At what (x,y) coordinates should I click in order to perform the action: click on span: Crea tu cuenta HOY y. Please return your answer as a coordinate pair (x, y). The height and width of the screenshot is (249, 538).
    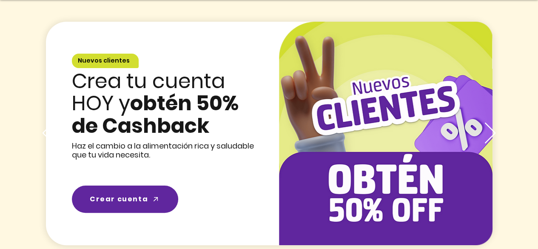
    Looking at the image, I should click on (148, 92).